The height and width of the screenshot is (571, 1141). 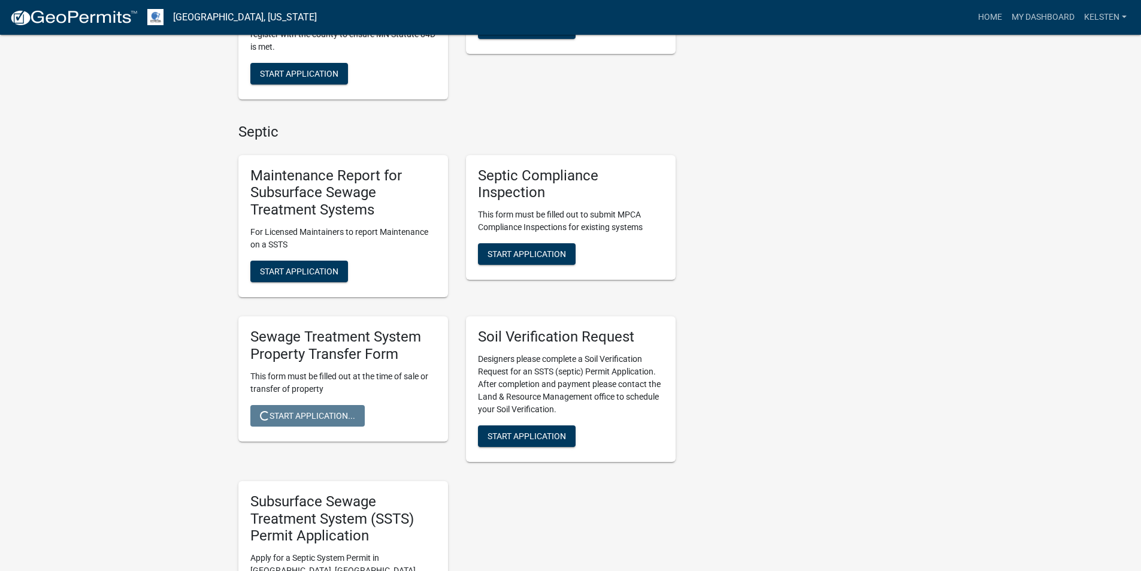 What do you see at coordinates (571, 221) in the screenshot?
I see `p: This form must be filled out to submit MPCA Compliance Inspections for existing systems` at bounding box center [571, 221].